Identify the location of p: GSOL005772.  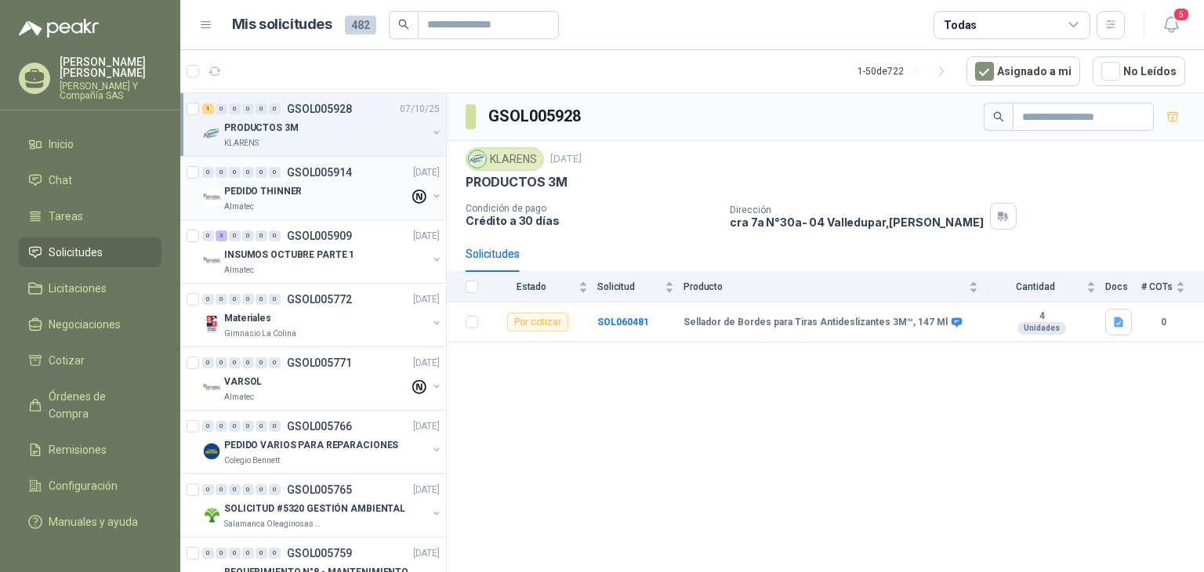
(319, 300).